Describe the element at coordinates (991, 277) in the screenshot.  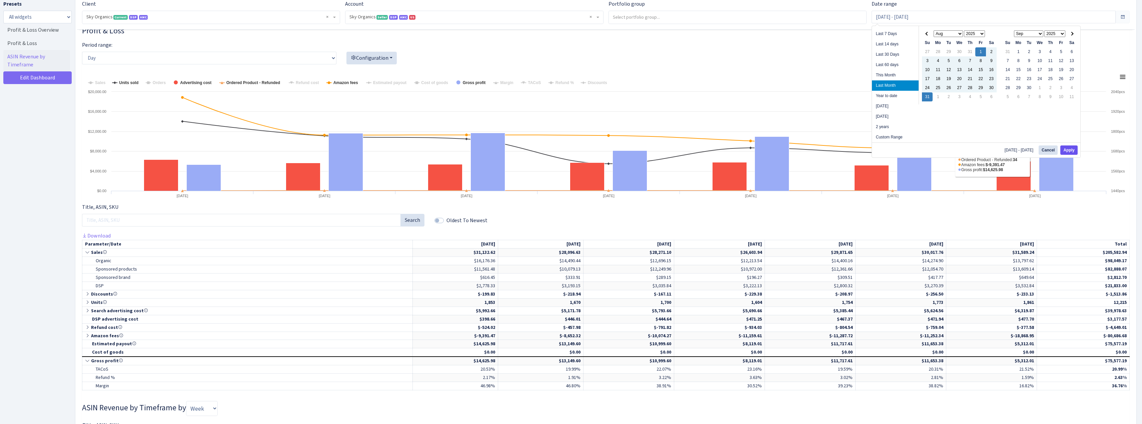
I see `td: $649.64` at that location.